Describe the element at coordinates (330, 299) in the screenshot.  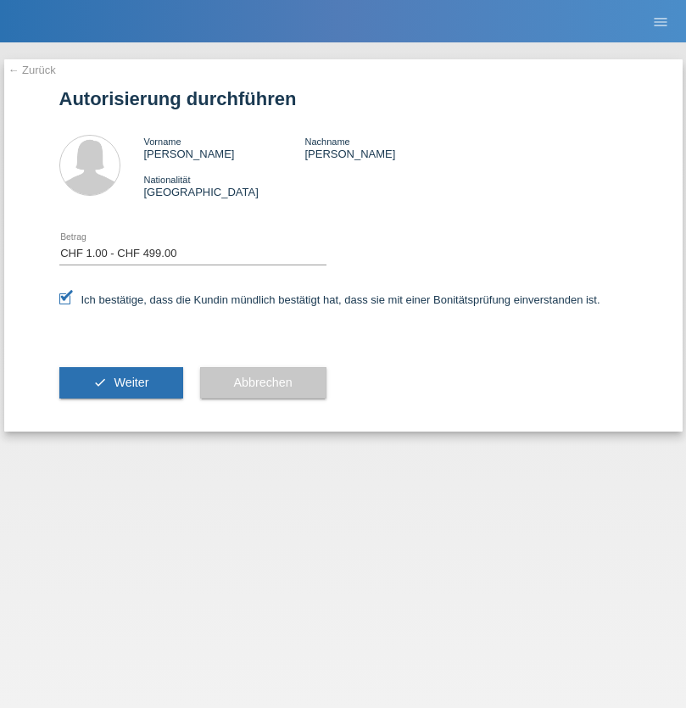
I see `label: Ich bestätige, dass die Kundin mündlich bestätigt hat, dass sie mit einer Bonitätsprüfung einvers...` at that location.